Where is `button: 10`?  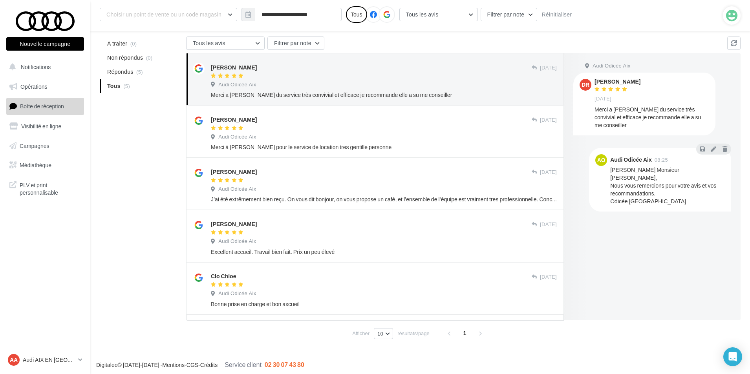
button: 10 is located at coordinates (383, 334).